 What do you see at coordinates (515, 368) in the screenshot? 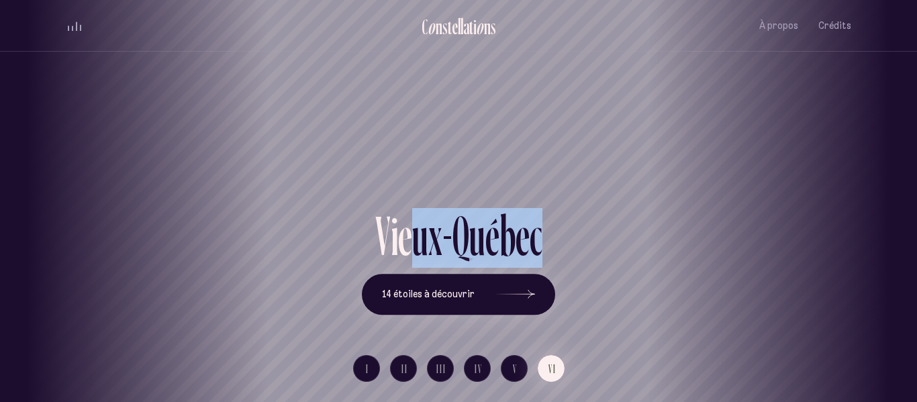
I see `span: V` at bounding box center [515, 368].